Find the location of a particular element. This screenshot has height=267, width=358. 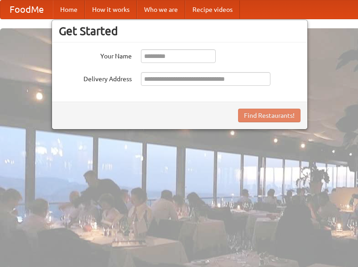

button: Find Restaurants! is located at coordinates (269, 115).